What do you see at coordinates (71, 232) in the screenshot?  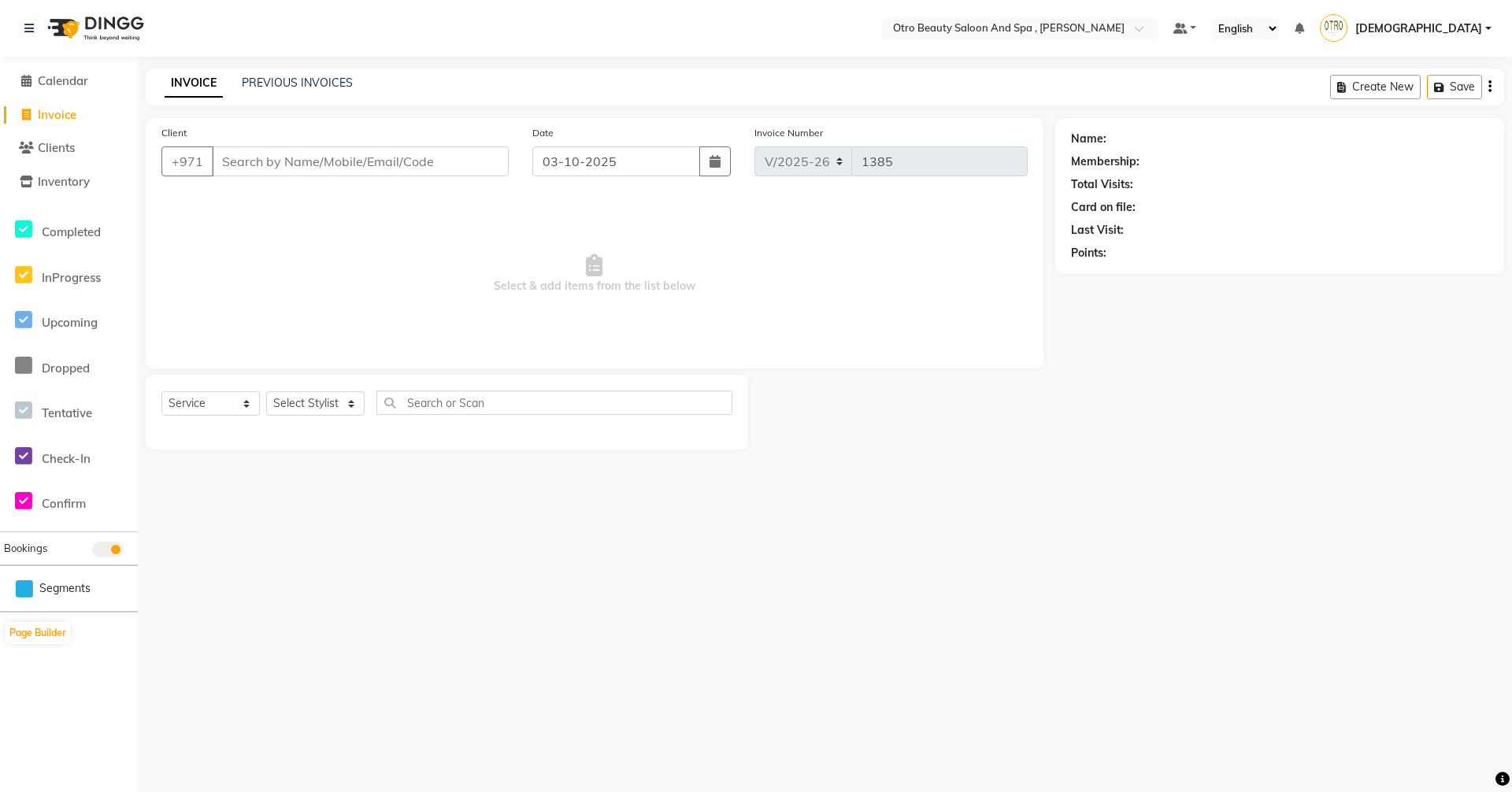 I see `span: Completed` at bounding box center [71, 232].